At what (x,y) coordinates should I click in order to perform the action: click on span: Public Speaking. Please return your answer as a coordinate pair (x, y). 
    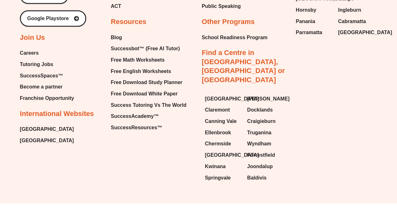
    Looking at the image, I should click on (222, 6).